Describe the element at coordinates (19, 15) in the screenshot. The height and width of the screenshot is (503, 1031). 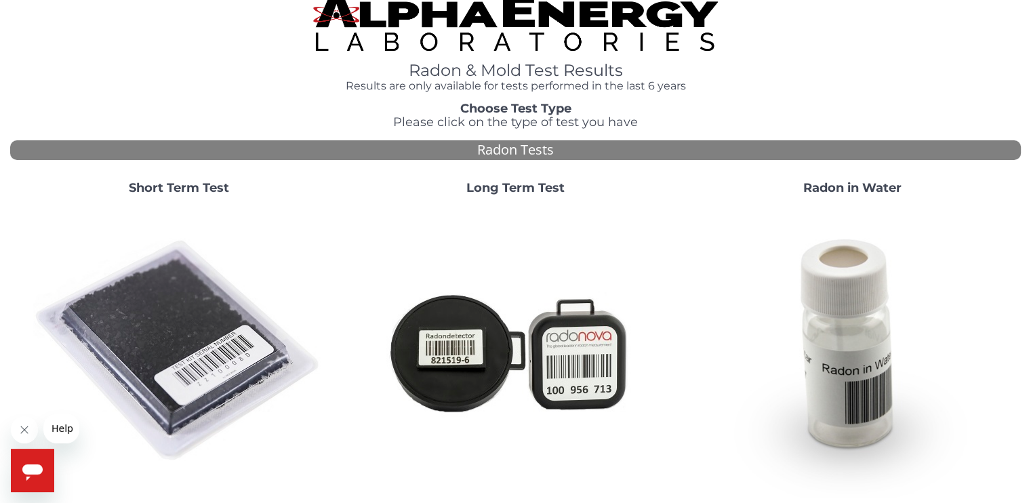
I see `span: Help` at that location.